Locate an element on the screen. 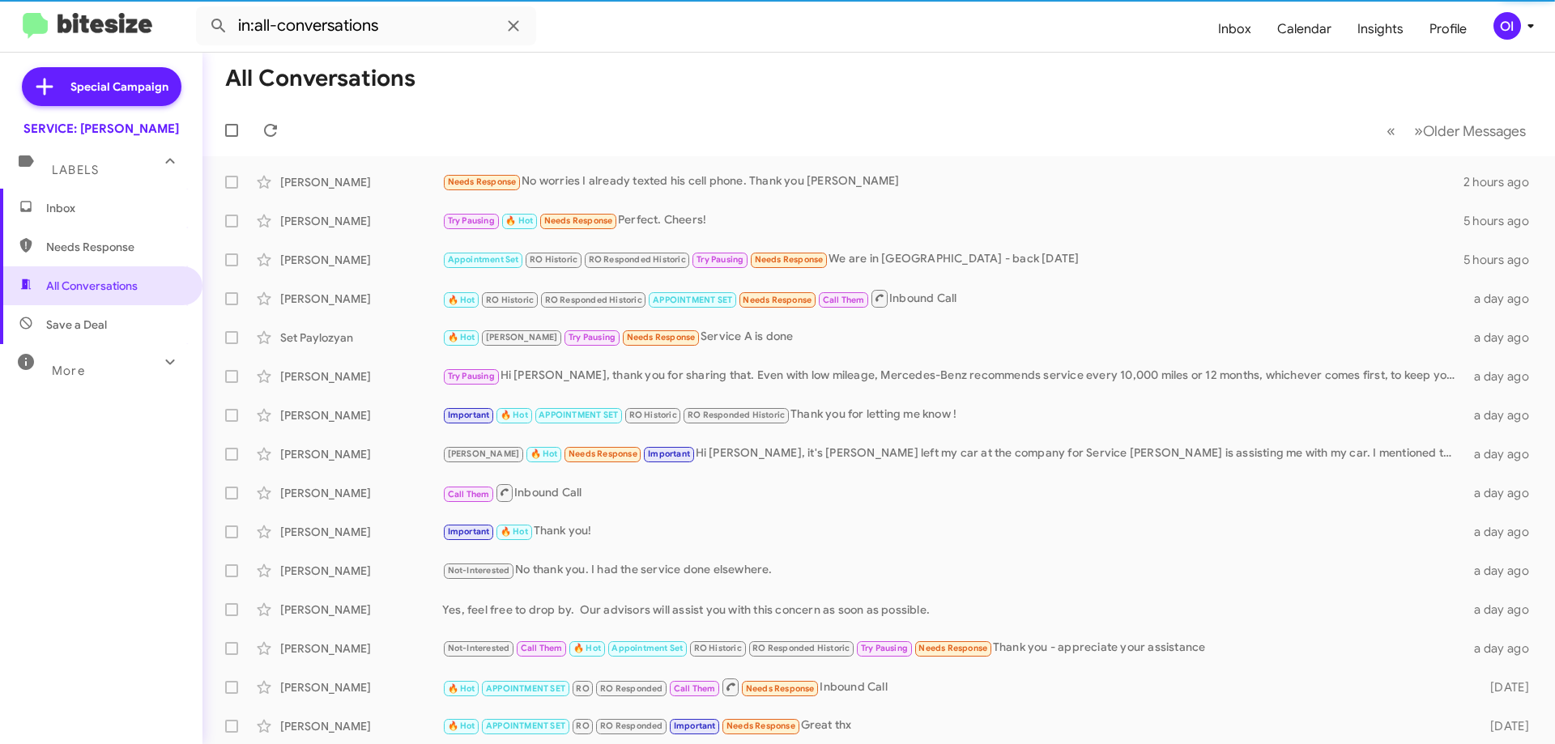  div: Thank you - appreciate your assistance is located at coordinates (953, 648).